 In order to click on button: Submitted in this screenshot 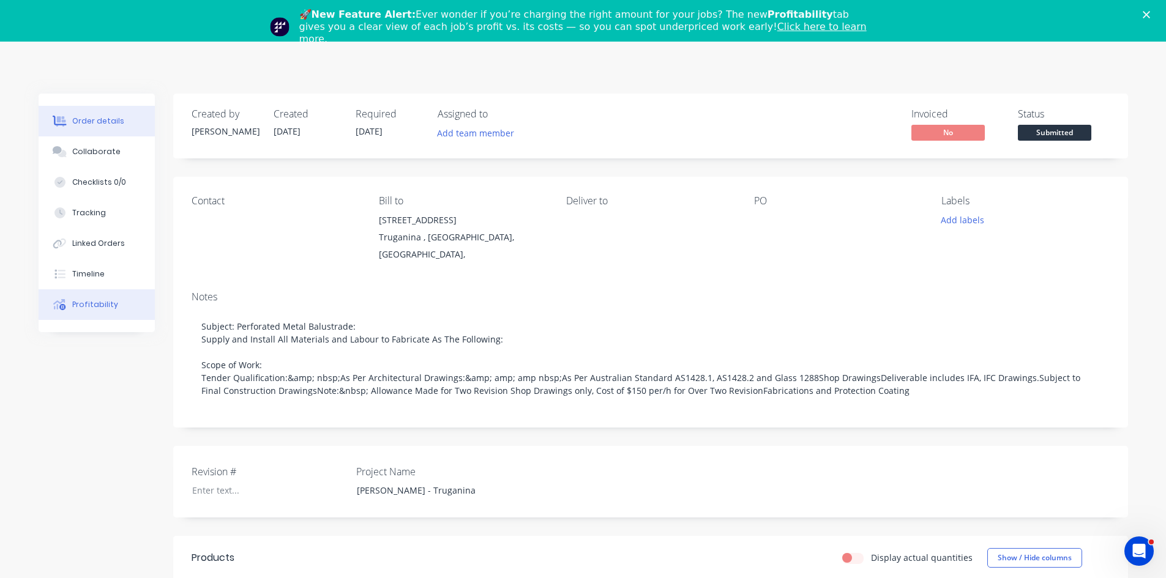, I will do `click(1054, 134)`.